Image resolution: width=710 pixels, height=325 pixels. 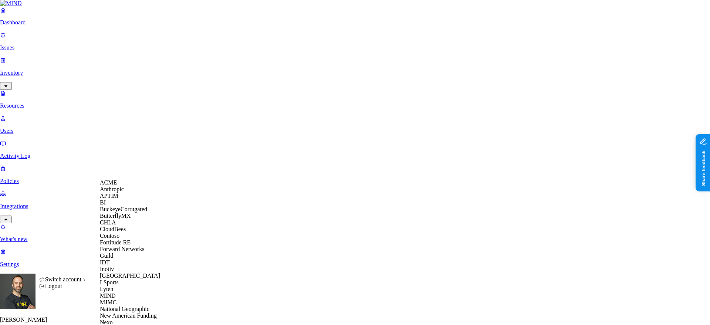 What do you see at coordinates (122, 249) in the screenshot?
I see `span: Forward Networks` at bounding box center [122, 249].